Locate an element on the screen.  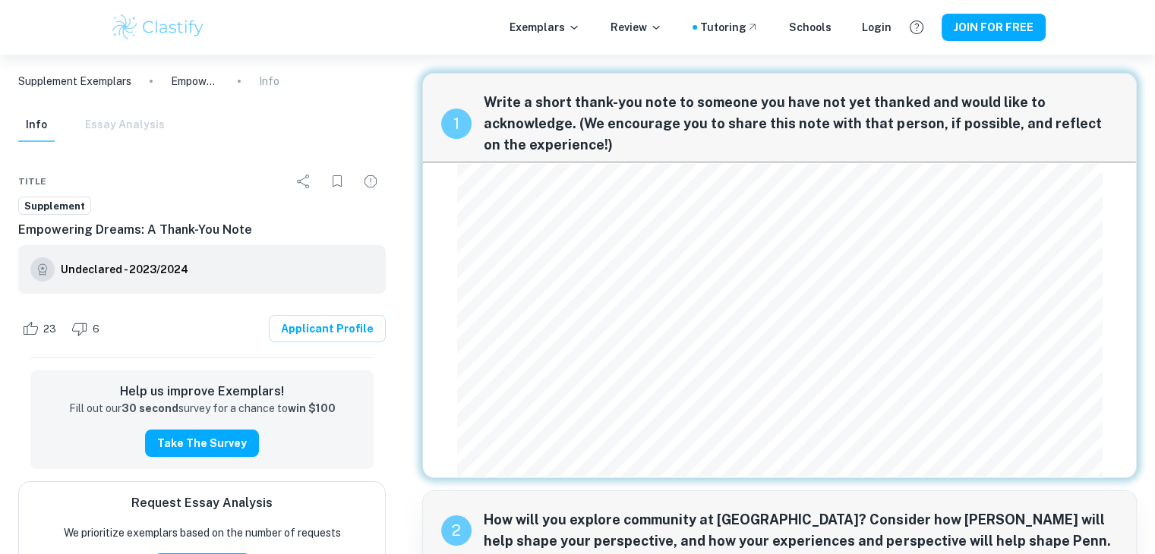
a: Supplement Exemplars is located at coordinates (74, 81).